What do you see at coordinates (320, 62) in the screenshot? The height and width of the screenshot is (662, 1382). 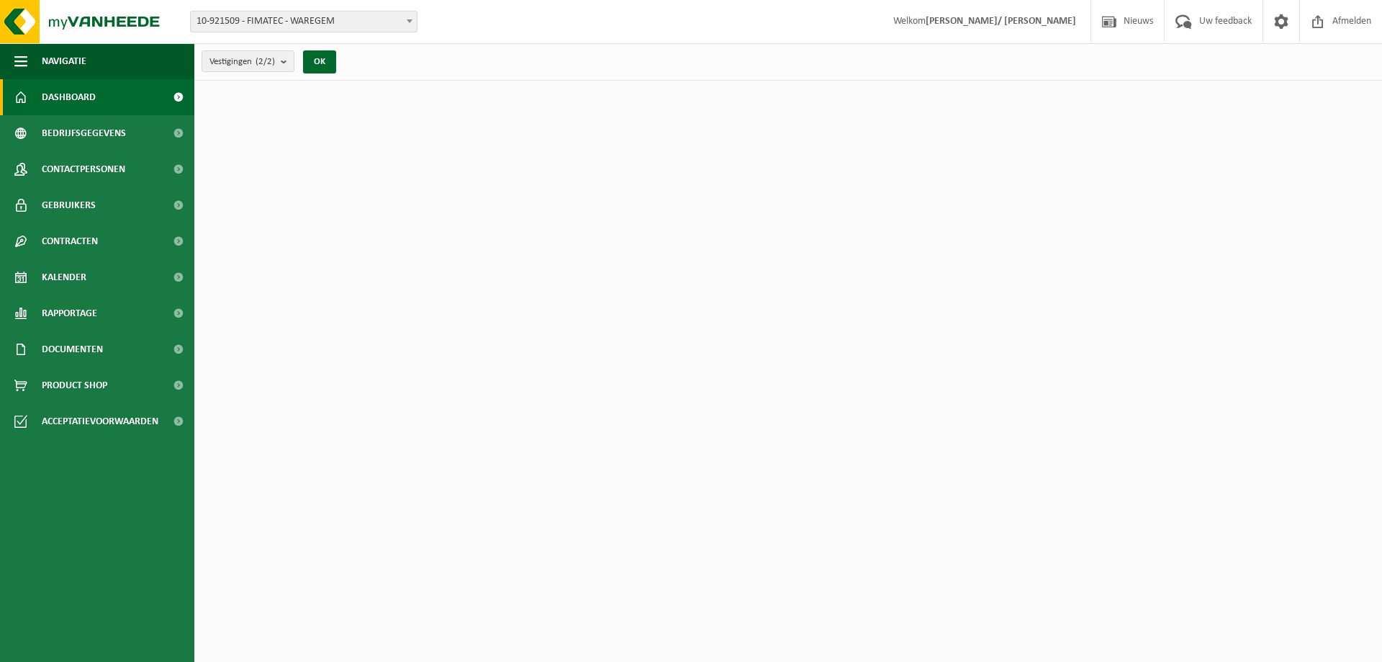 I see `button: OK` at bounding box center [320, 62].